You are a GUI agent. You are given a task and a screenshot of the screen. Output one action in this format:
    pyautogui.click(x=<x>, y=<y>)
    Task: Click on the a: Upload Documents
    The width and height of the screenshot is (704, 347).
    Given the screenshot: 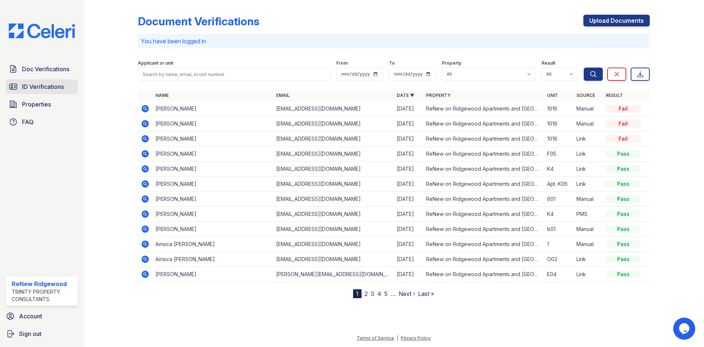 What is the action you would take?
    pyautogui.click(x=617, y=21)
    